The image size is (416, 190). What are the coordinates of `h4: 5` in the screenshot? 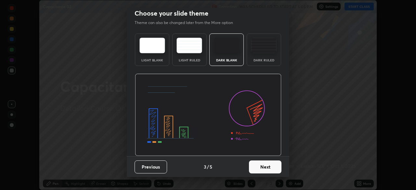 It's located at (211, 167).